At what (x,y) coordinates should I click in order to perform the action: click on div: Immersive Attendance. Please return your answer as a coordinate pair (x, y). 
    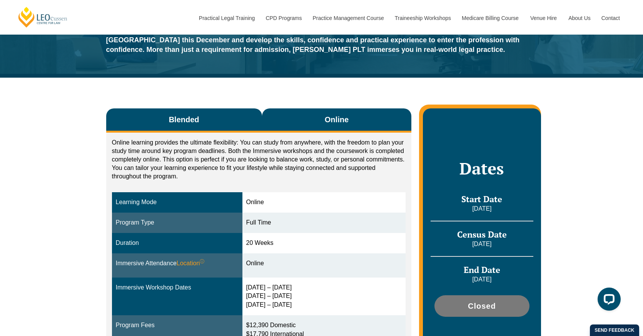
    Looking at the image, I should click on (177, 264).